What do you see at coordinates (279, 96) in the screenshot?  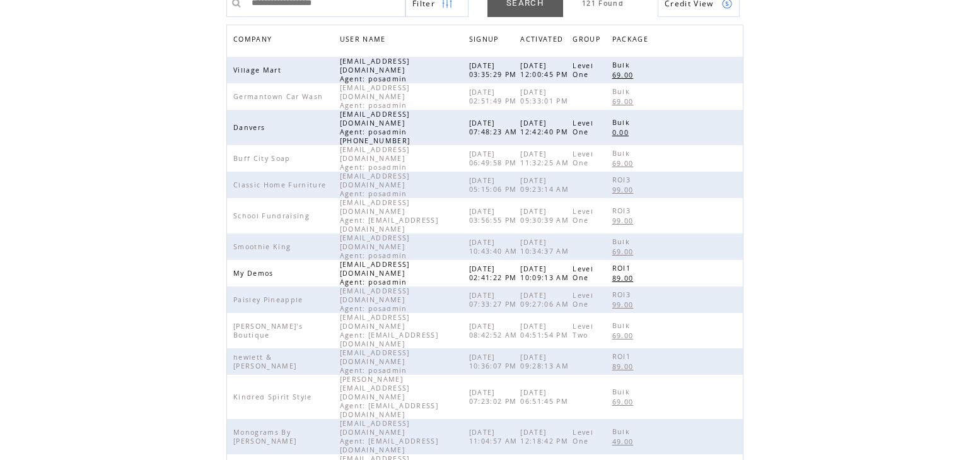 I see `span: Germantown Car Wash` at bounding box center [279, 96].